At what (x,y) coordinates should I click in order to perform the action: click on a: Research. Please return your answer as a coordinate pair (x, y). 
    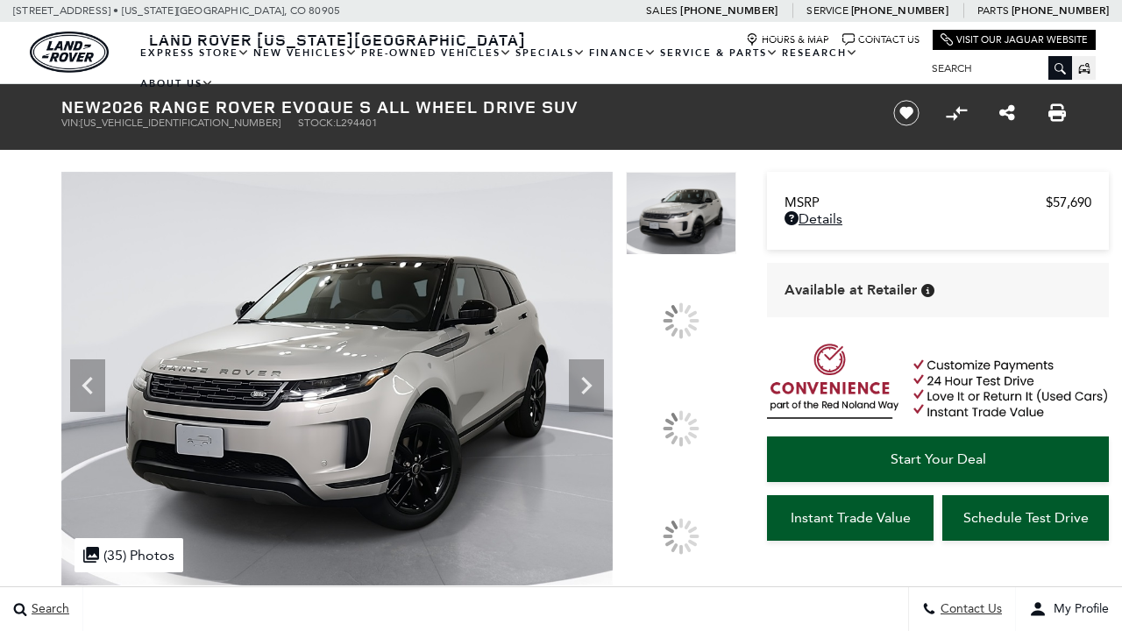
    Looking at the image, I should click on (820, 53).